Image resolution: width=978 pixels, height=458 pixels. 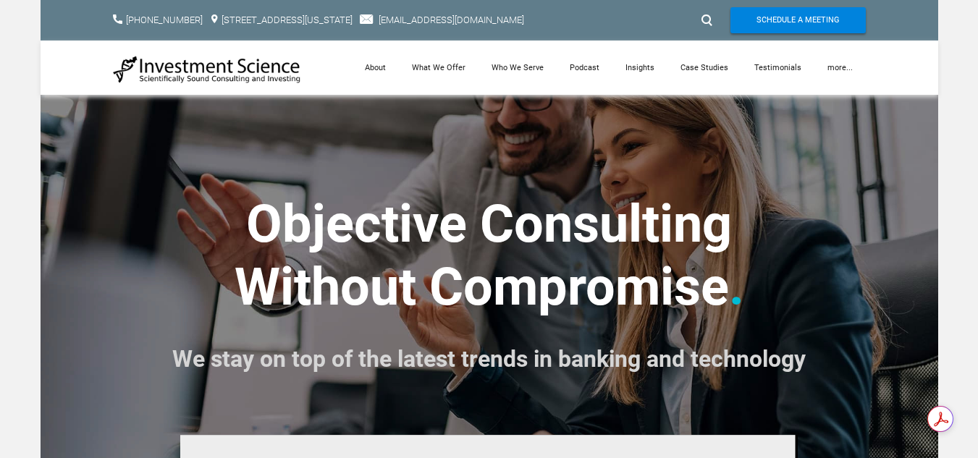 I want to click on a: Who We Serve, so click(x=517, y=67).